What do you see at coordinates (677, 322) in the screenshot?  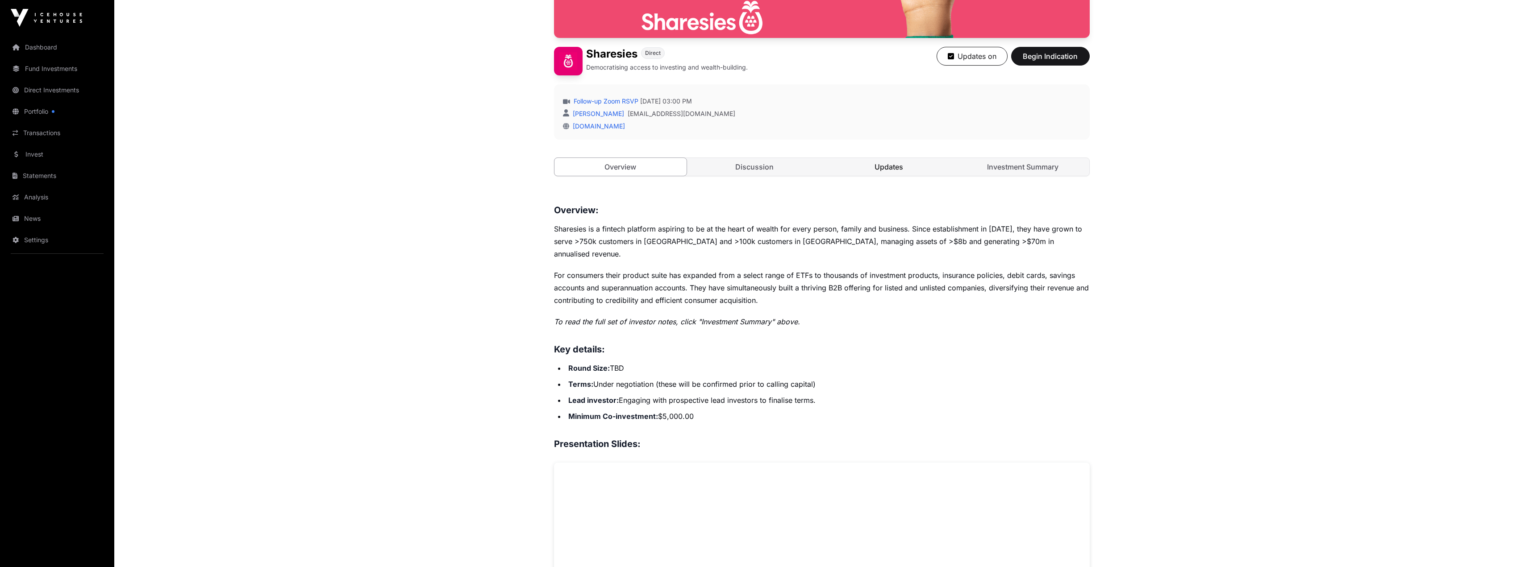 I see `em: To read the full set of investor notes, click "Investment Summary" above.` at bounding box center [677, 322].